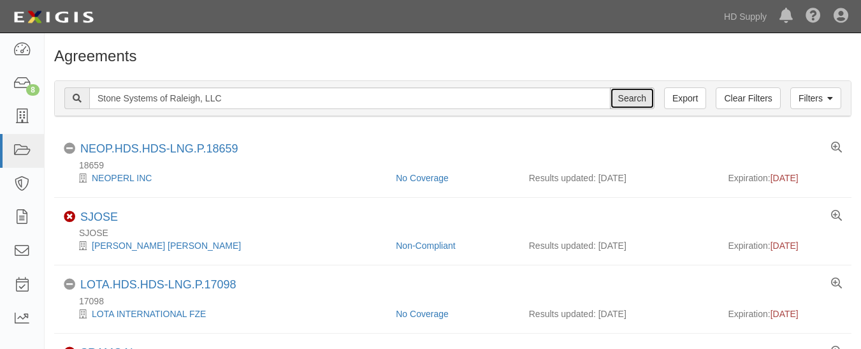 The image size is (861, 349). Describe the element at coordinates (54, 17) in the screenshot. I see `img: logo-5460c22ac91f19d4615b14bd174203de0afe785f0fc80cf4dbbc73dc1793850b.png` at that location.